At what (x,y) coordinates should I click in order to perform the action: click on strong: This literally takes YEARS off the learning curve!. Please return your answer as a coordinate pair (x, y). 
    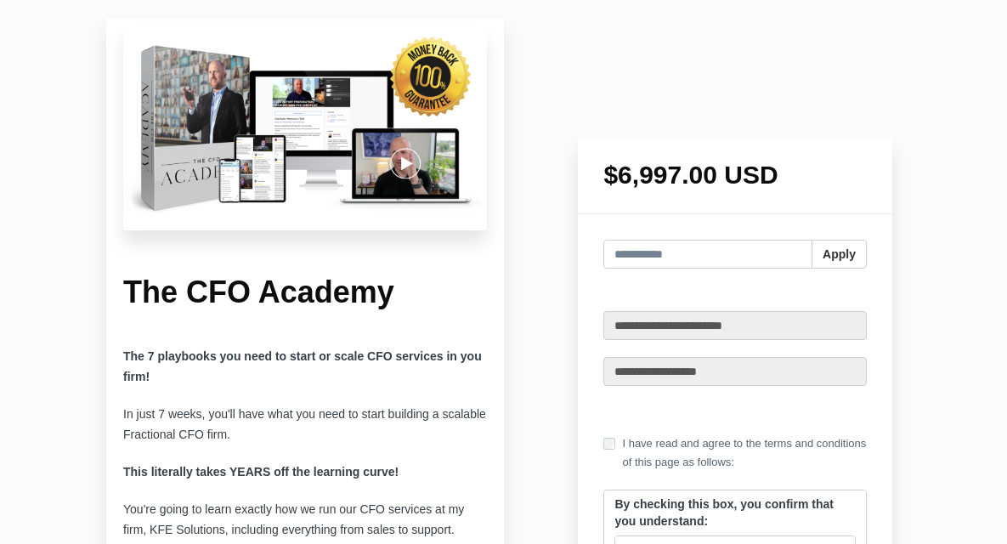
    Looking at the image, I should click on (261, 472).